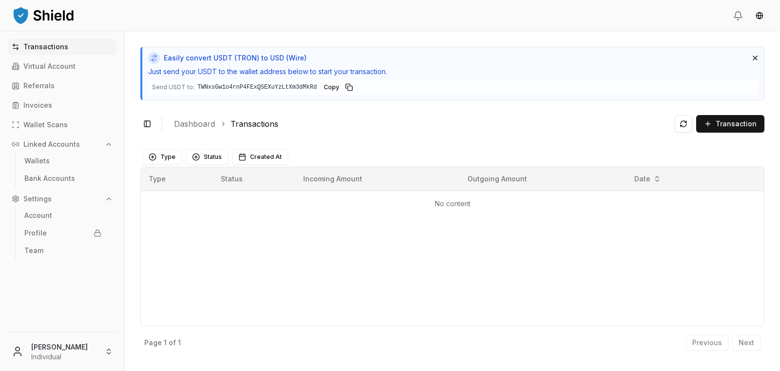  What do you see at coordinates (36, 233) in the screenshot?
I see `p: Profile` at bounding box center [36, 233].